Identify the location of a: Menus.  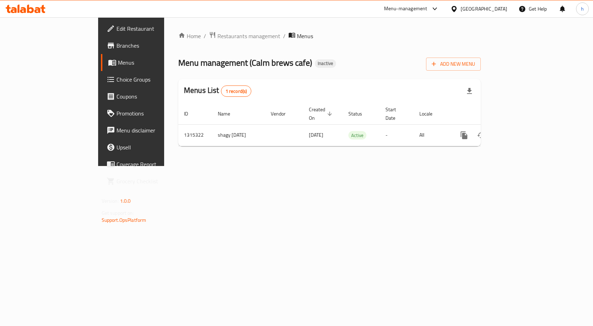
(149, 62).